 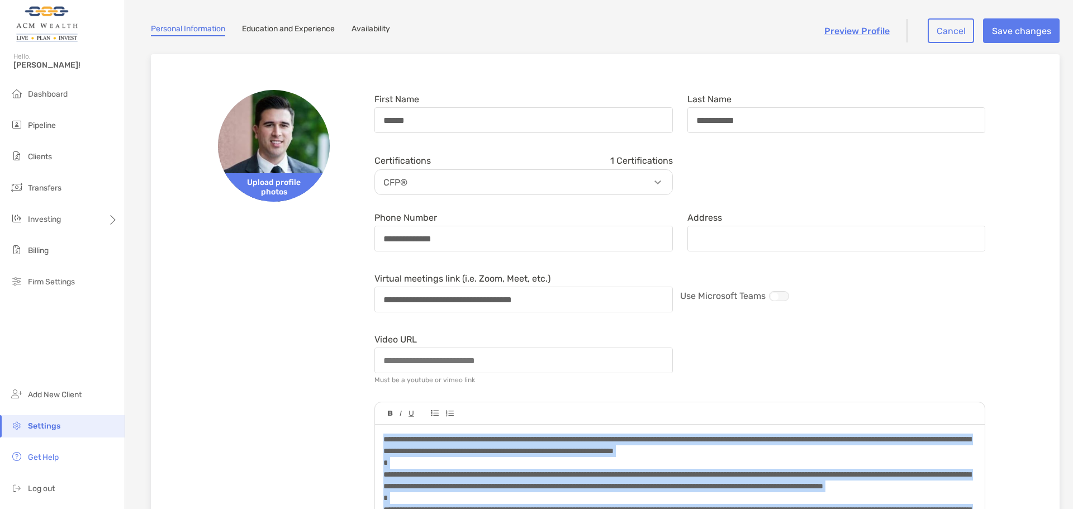 I want to click on img: billing icon, so click(x=17, y=250).